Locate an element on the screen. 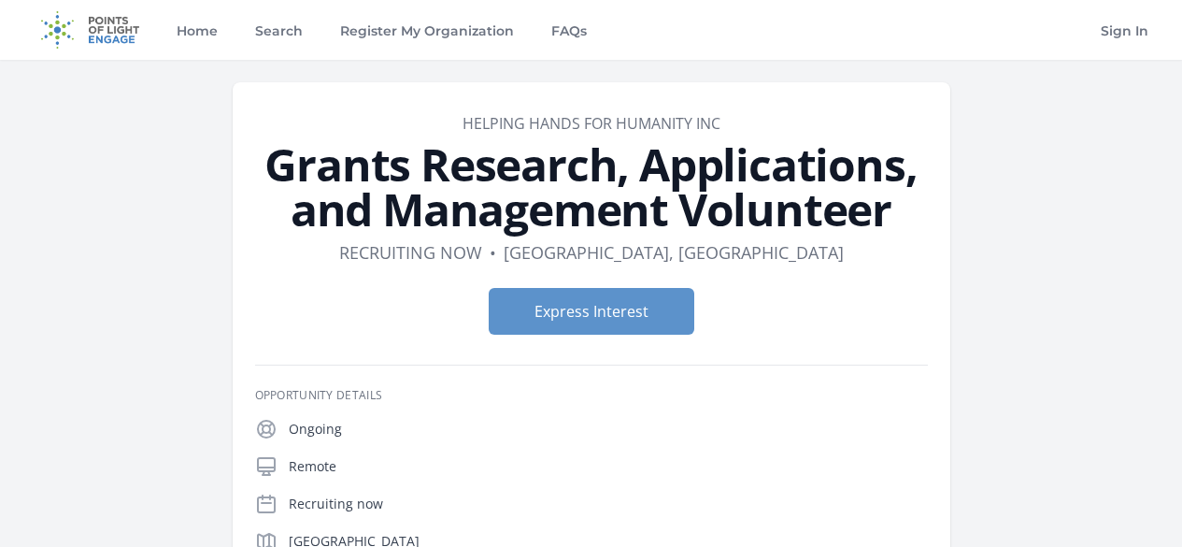 The height and width of the screenshot is (547, 1182). p: Recruiting now is located at coordinates (608, 504).